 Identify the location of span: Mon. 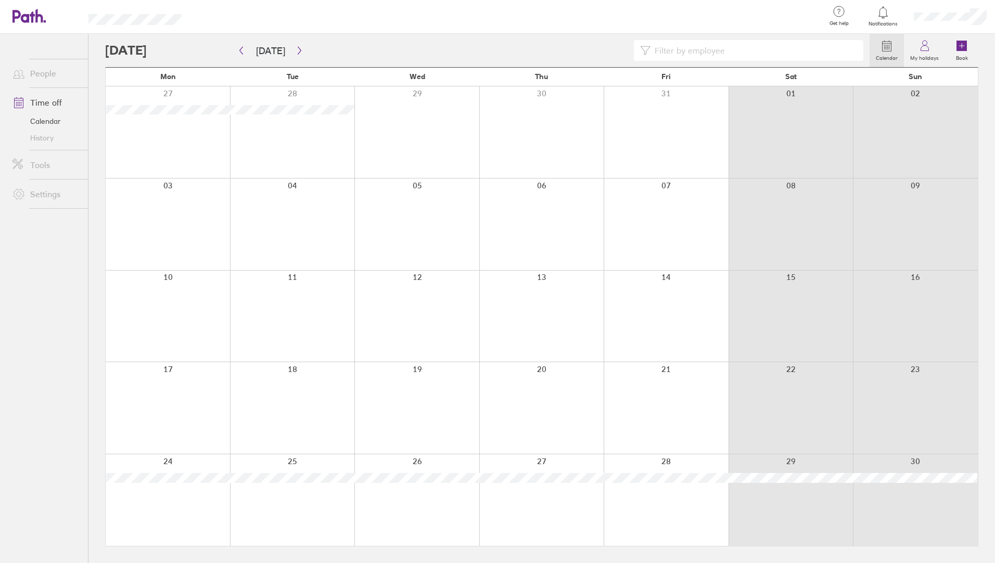
(168, 76).